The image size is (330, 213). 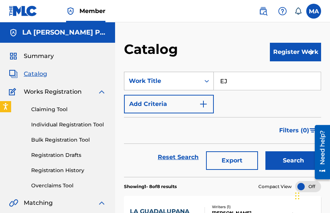 I want to click on h5: LA BONITA PUBLISHING LLC, so click(x=64, y=32).